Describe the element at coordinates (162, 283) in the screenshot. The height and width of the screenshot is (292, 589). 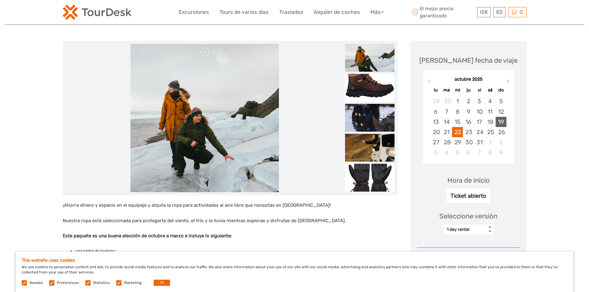
I see `button: OK` at that location.